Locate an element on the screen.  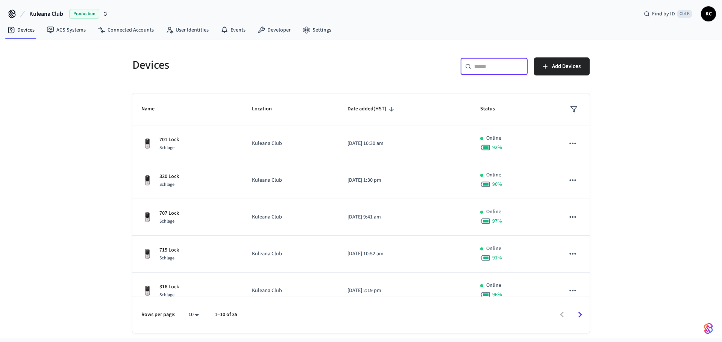
p: 715 Lock is located at coordinates (169, 250).